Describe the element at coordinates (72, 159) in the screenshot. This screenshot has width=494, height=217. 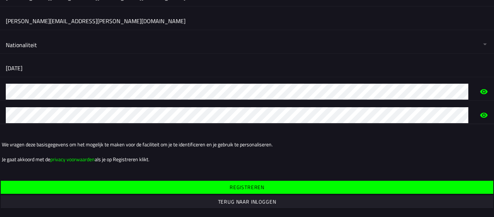
I see `ion-text: privacy voorwaarden` at that location.